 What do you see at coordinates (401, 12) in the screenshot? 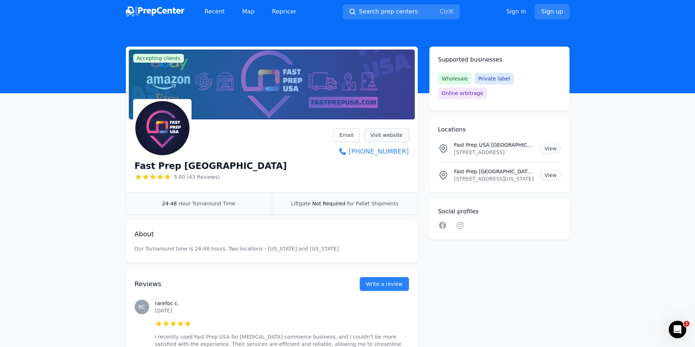
I see `button: Search prep centersCtrlK` at bounding box center [401, 12].